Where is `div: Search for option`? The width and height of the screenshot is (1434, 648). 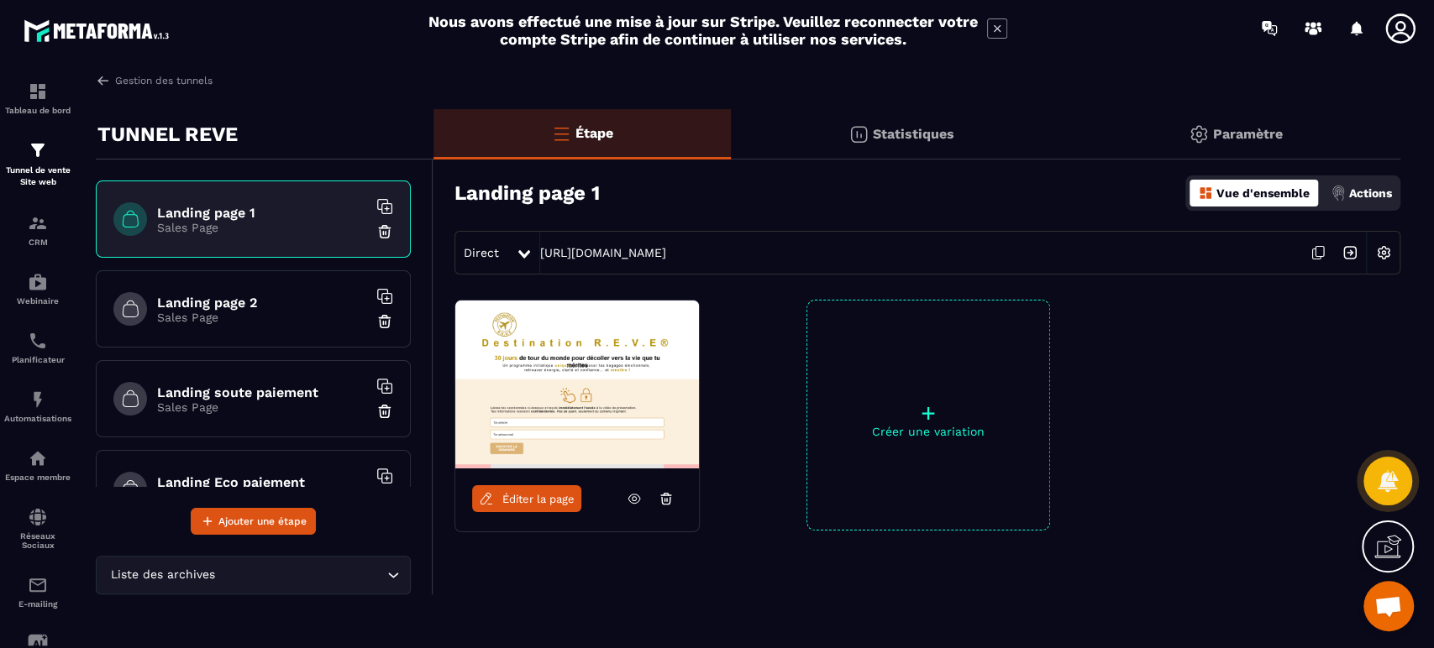 div: Search for option is located at coordinates (253, 575).